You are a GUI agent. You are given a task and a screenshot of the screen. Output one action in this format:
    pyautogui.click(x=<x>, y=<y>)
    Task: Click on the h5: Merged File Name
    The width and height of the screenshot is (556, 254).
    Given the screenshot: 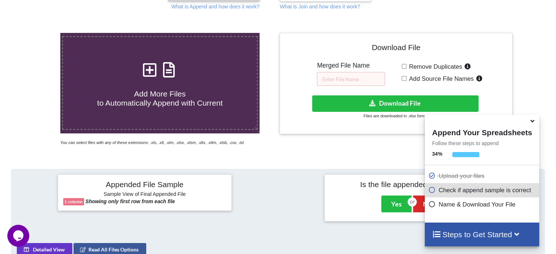 What is the action you would take?
    pyautogui.click(x=351, y=65)
    